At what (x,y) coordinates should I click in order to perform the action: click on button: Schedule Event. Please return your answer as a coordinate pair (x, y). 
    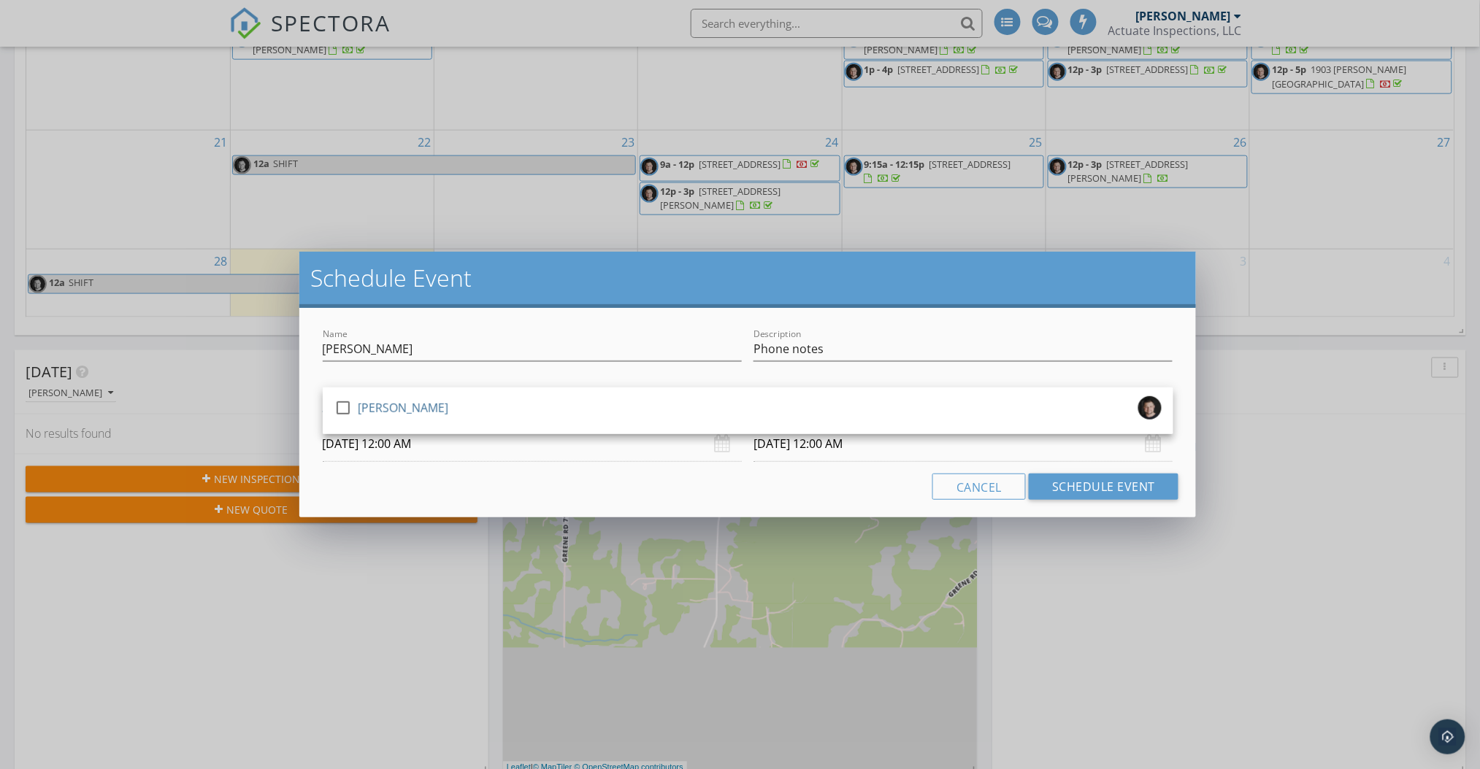
    Looking at the image, I should click on (1103, 487).